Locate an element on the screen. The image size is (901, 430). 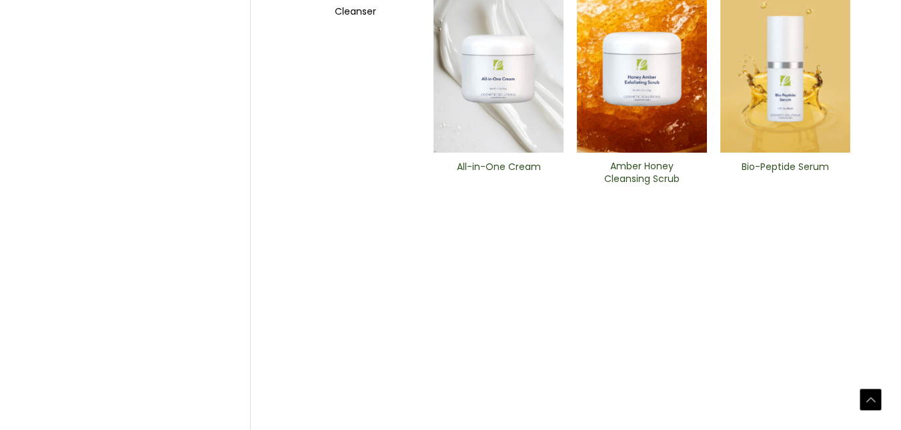
h2: All-in-One ​Cream is located at coordinates (498, 173).